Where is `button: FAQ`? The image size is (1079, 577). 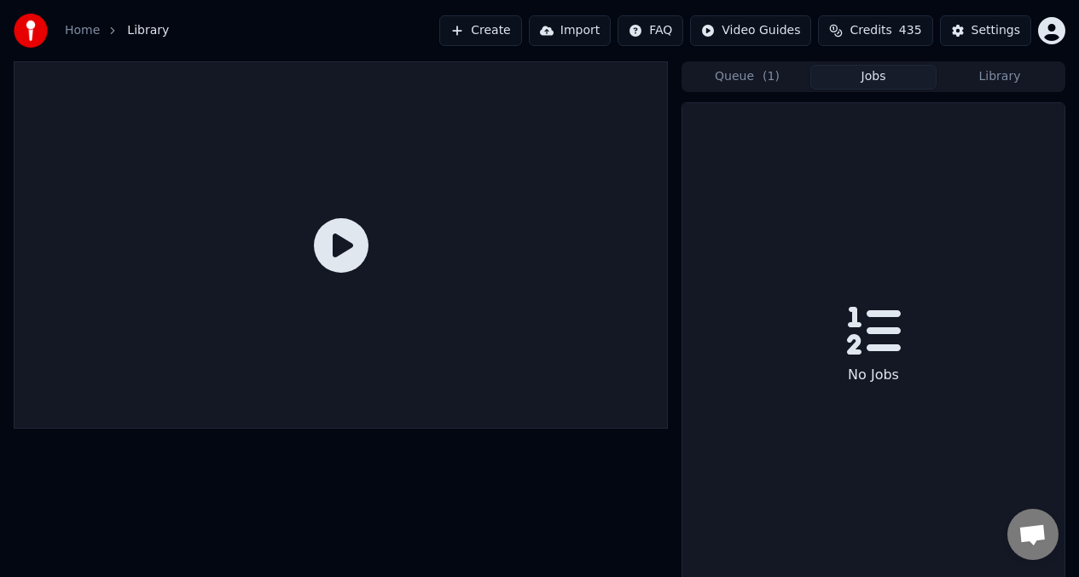
button: FAQ is located at coordinates (650, 31).